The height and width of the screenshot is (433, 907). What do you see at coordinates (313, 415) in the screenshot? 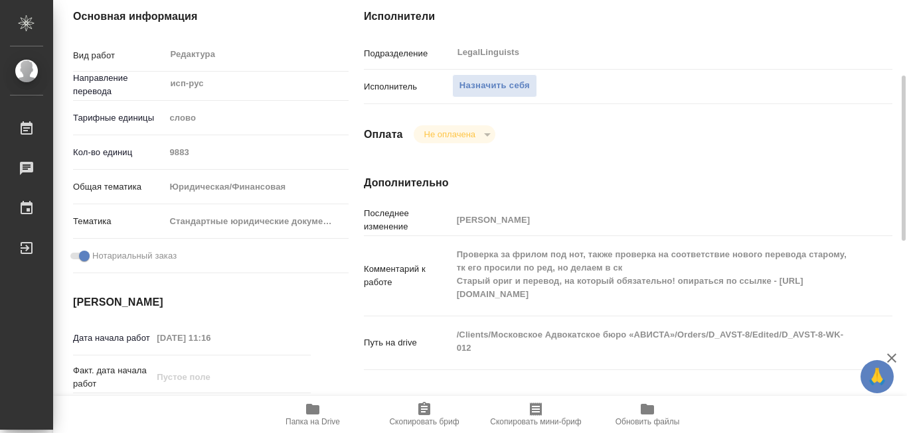
I see `button: Папка на Drive` at bounding box center [313, 415].